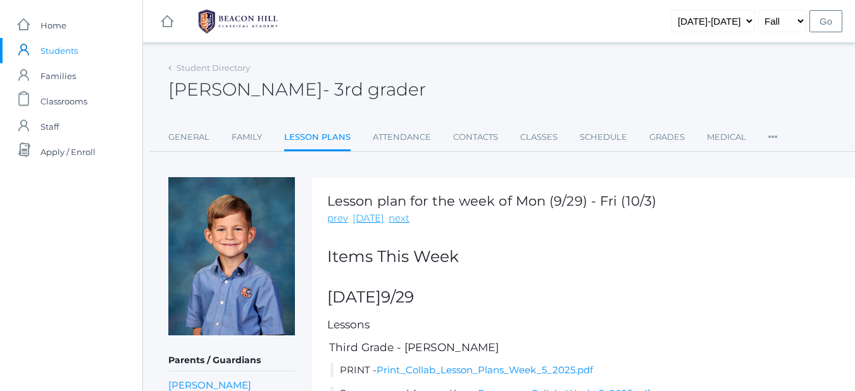 The height and width of the screenshot is (391, 855). What do you see at coordinates (402, 137) in the screenshot?
I see `a: Attendance` at bounding box center [402, 137].